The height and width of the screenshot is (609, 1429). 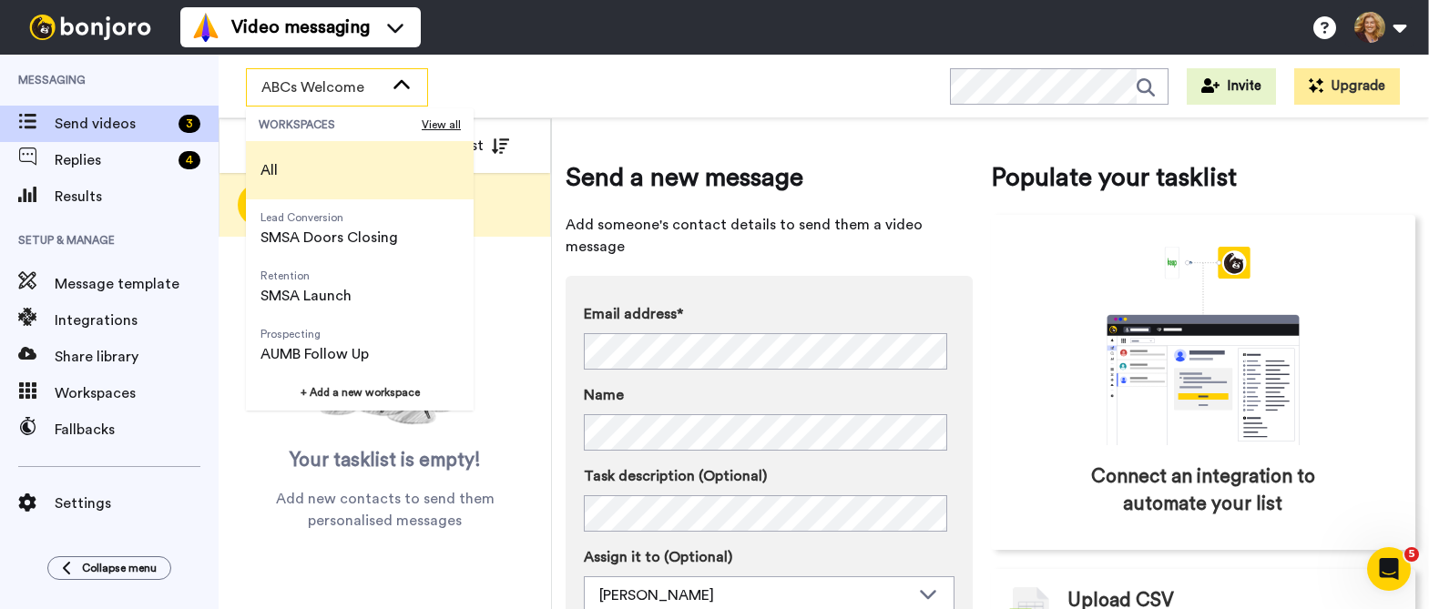 I want to click on button: Upgrade, so click(x=1347, y=87).